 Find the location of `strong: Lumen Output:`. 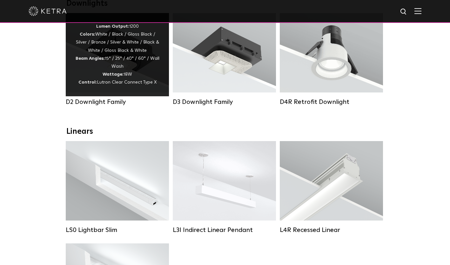

strong: Lumen Output: is located at coordinates (113, 26).